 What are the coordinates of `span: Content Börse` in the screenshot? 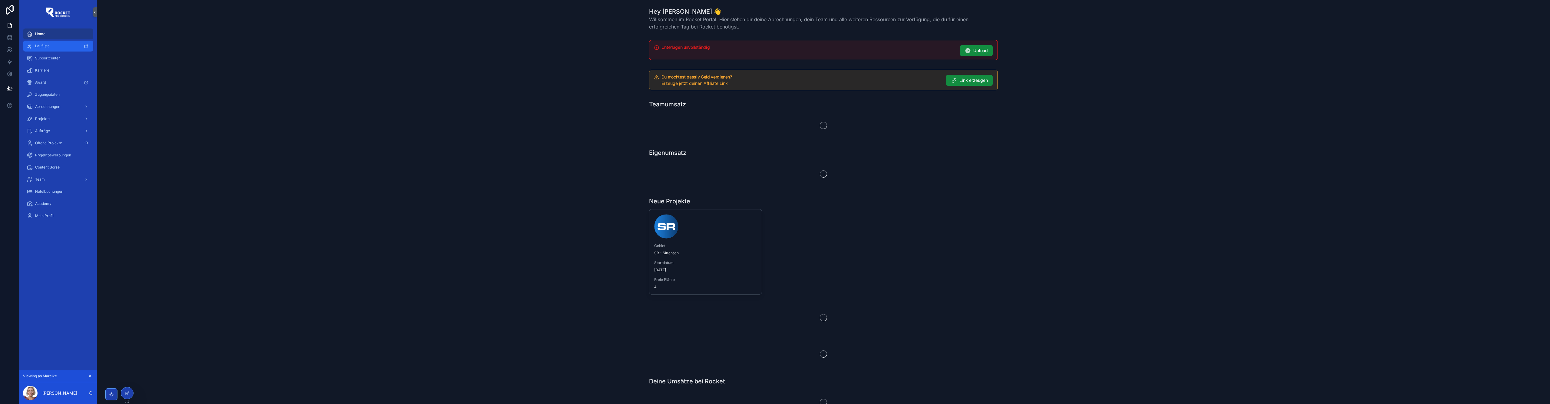 It's located at (47, 167).